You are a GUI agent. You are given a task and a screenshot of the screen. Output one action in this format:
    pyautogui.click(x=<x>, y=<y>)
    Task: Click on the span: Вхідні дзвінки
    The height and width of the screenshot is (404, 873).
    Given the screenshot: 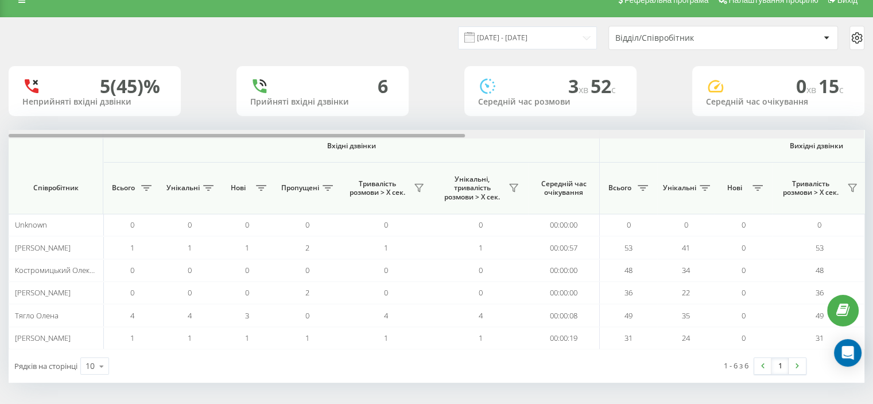 What is the action you would take?
    pyautogui.click(x=351, y=146)
    